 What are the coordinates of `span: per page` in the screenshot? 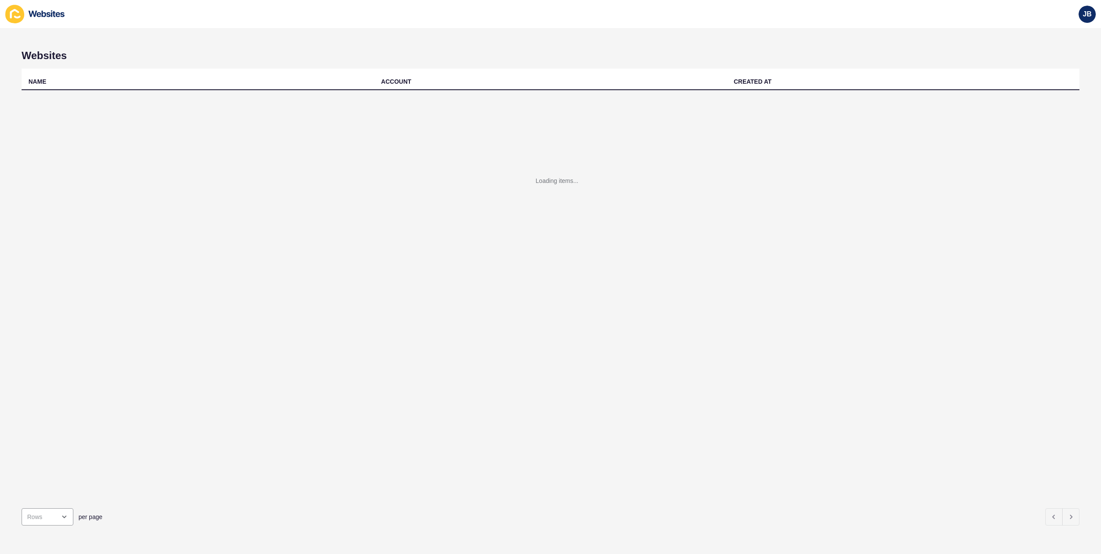 It's located at (90, 517).